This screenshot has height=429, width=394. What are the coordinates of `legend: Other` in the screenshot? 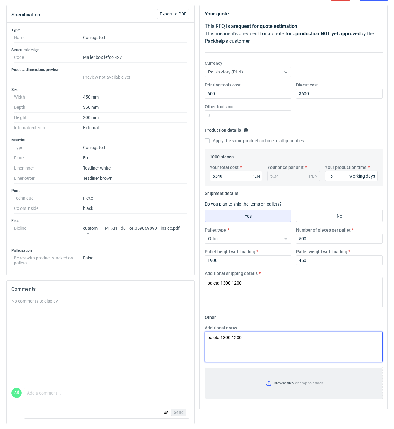 It's located at (210, 316).